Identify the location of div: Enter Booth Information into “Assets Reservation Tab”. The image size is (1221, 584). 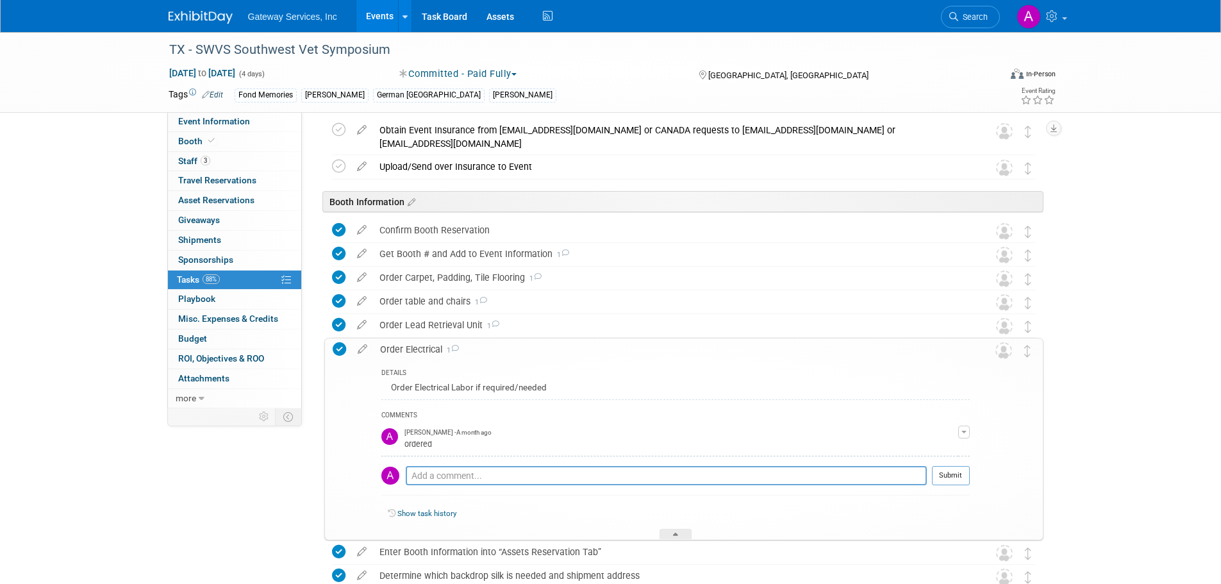
(672, 552).